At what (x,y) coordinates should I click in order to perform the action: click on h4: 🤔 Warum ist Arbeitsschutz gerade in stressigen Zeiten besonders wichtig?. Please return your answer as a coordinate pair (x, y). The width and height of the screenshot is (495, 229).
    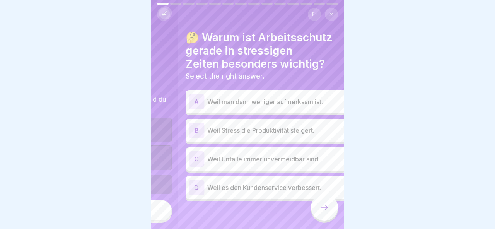
    Looking at the image, I should click on (274, 51).